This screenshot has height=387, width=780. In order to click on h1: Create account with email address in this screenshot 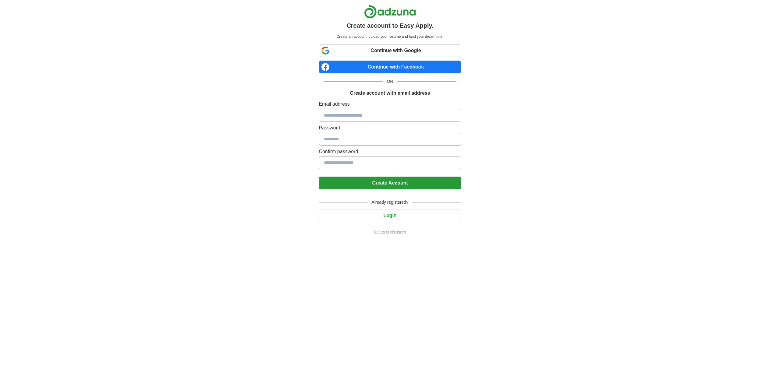, I will do `click(390, 93)`.